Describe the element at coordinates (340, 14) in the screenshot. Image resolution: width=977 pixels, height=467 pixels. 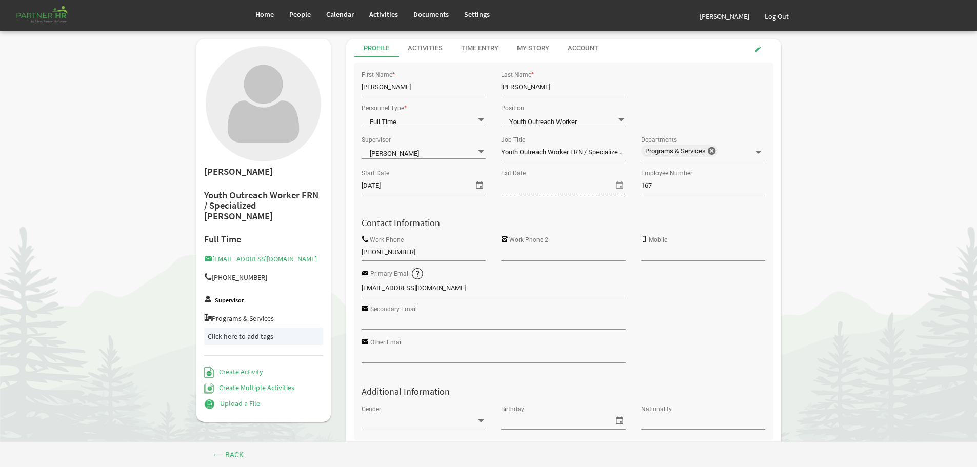
I see `span: Calendar` at that location.